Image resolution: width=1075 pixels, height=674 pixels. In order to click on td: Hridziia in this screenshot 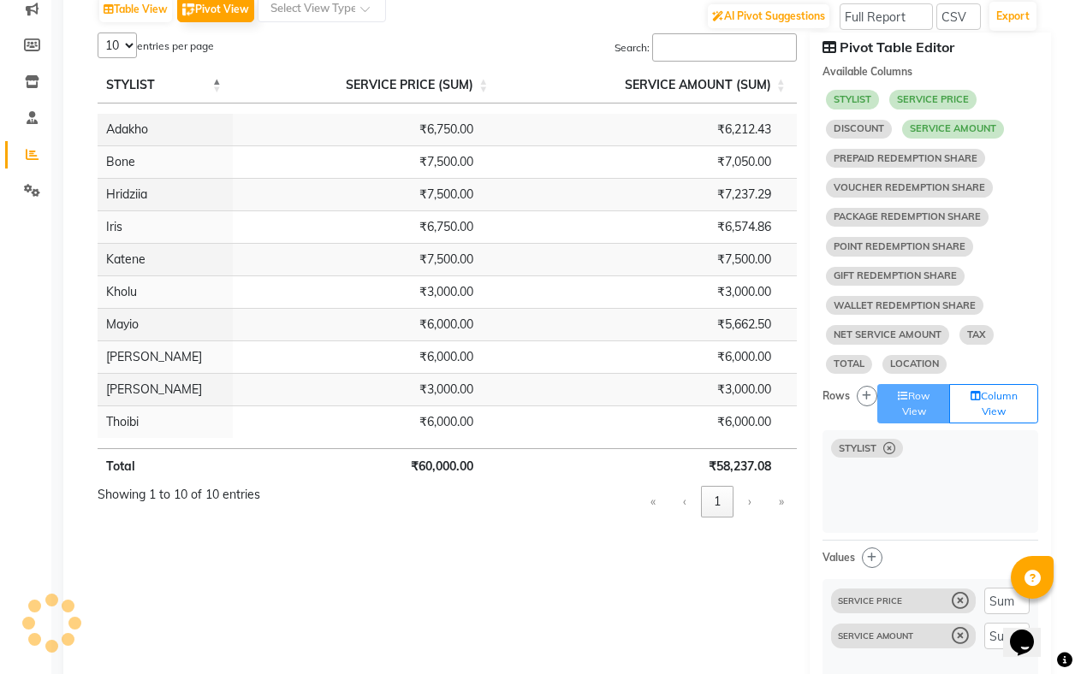, I will do `click(165, 194)`.